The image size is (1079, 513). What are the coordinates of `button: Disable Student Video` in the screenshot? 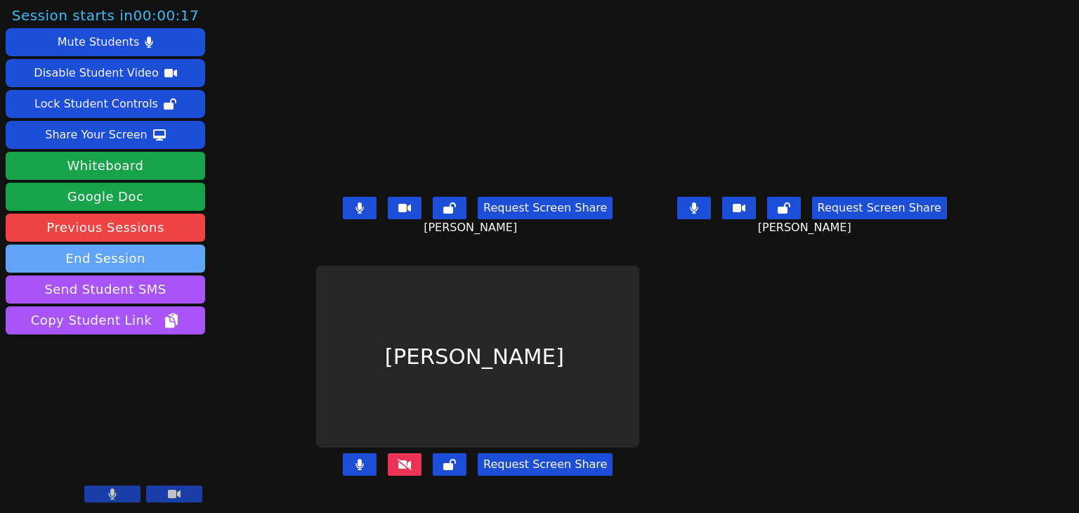 It's located at (105, 73).